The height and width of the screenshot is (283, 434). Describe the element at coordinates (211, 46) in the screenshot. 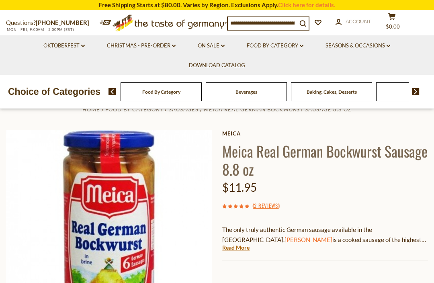

I see `a: On Sale` at that location.